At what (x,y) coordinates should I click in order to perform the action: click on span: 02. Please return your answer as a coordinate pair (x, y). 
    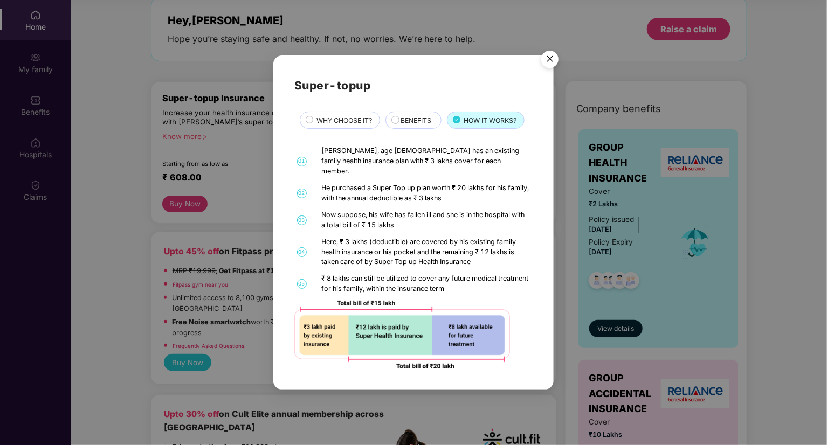
    Looking at the image, I should click on (302, 194).